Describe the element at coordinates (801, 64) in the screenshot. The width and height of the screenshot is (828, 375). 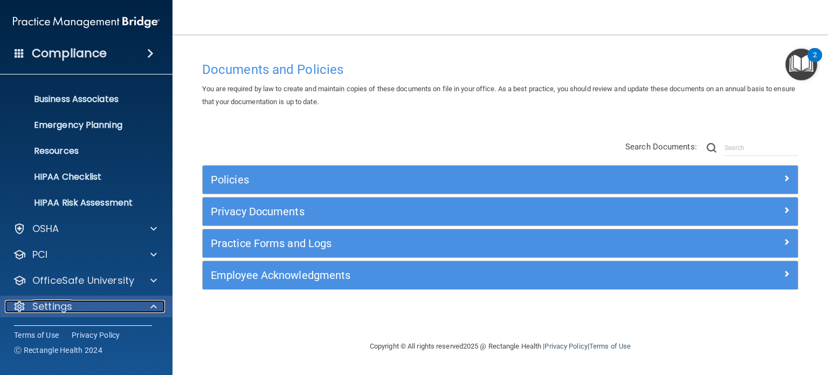
I see `button: Open Resource Center, 2 new notifications` at that location.